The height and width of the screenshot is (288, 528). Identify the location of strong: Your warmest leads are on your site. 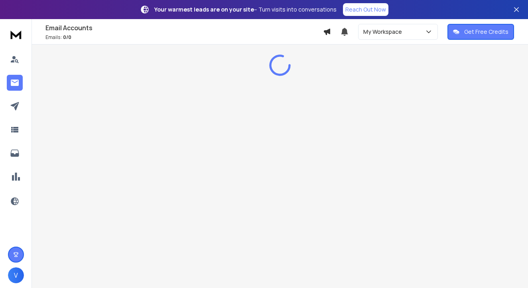
(204, 9).